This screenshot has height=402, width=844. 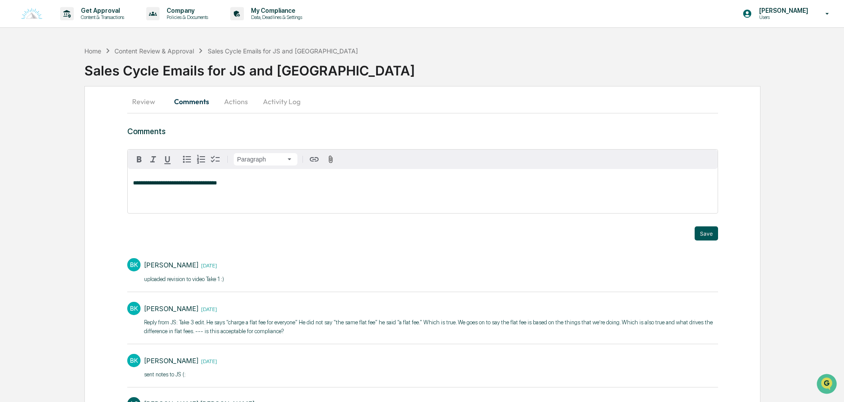 I want to click on a: Powered byPylon, so click(x=84, y=198).